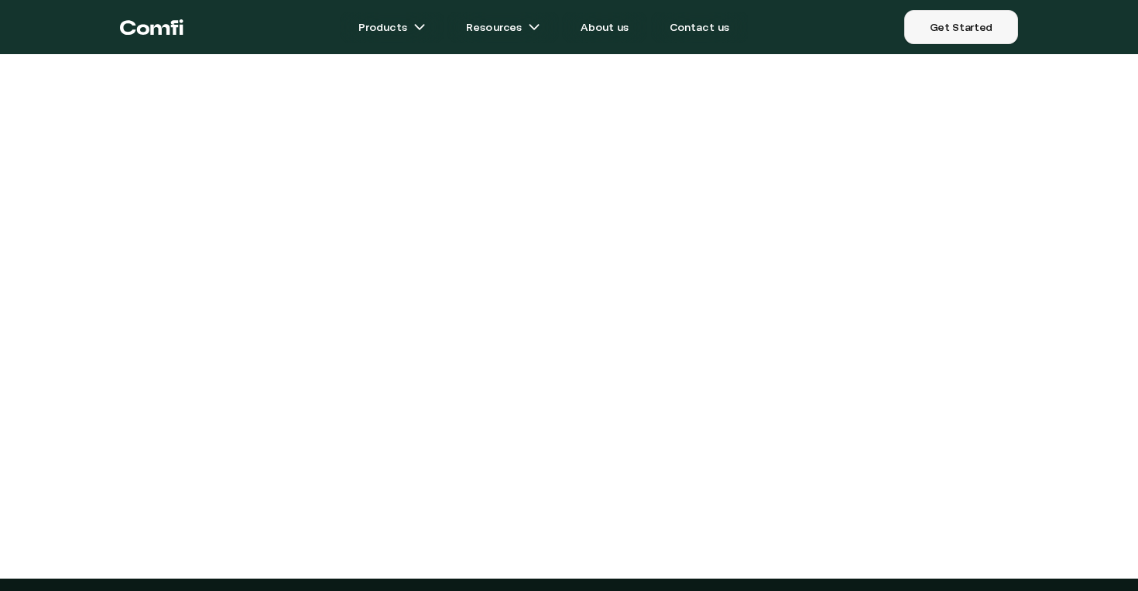 Image resolution: width=1138 pixels, height=591 pixels. Describe the element at coordinates (961, 27) in the screenshot. I see `a: Get Started` at that location.